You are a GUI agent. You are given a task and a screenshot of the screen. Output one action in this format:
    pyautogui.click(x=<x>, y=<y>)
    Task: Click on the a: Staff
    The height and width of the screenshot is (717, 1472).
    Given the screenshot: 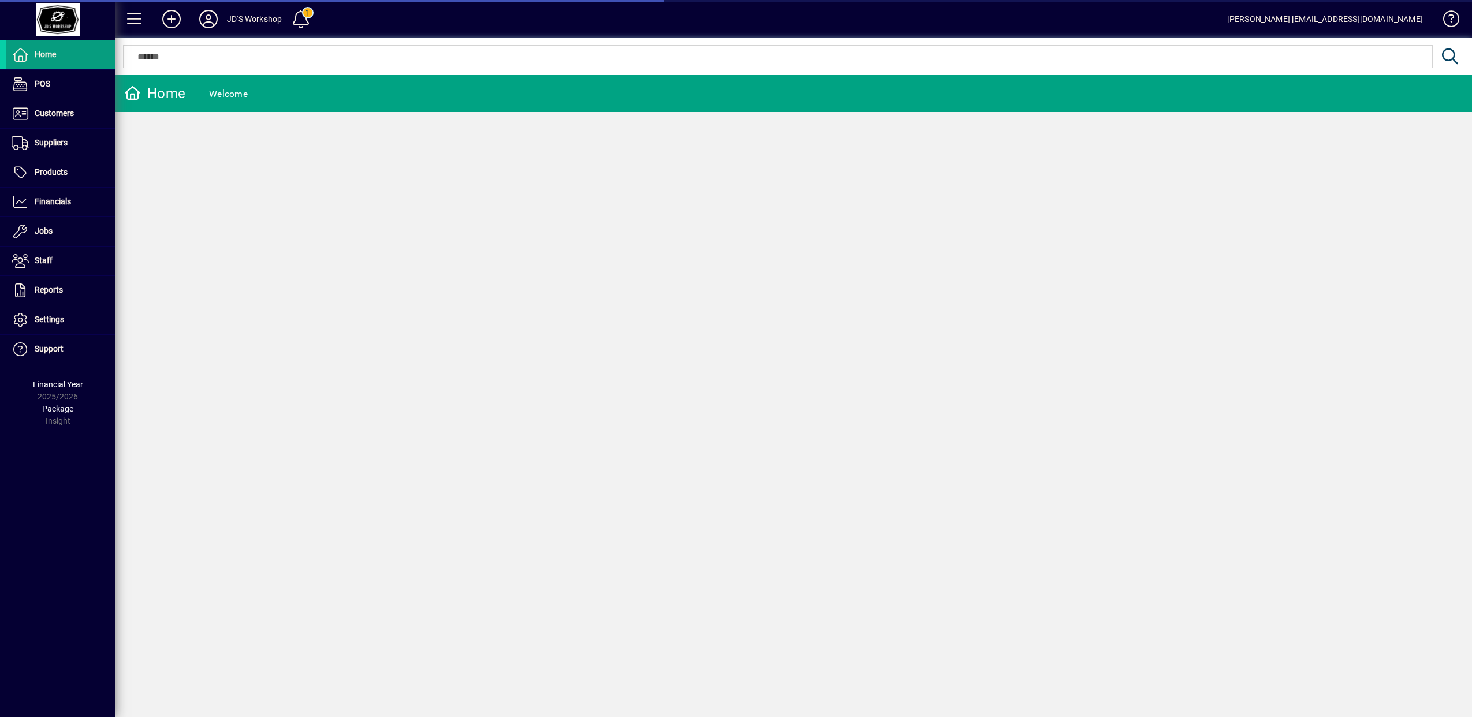 What is the action you would take?
    pyautogui.click(x=61, y=261)
    